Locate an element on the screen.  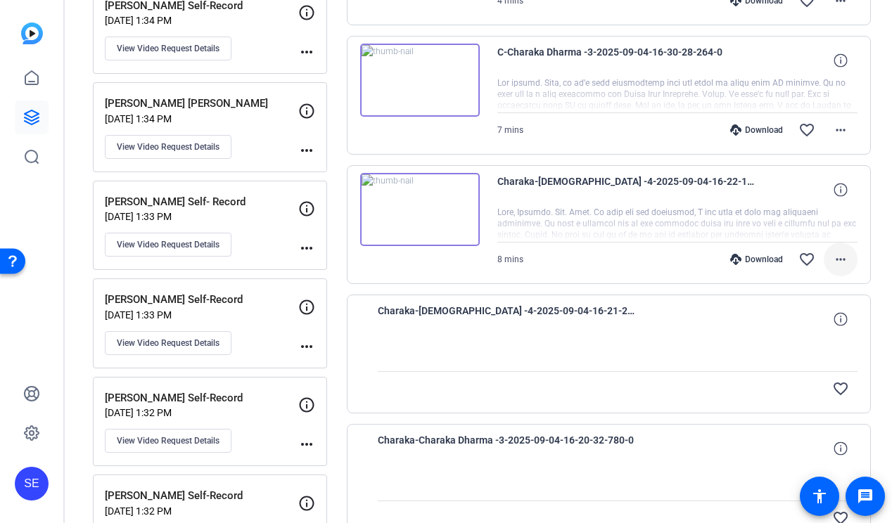
div: SE is located at coordinates (32, 484).